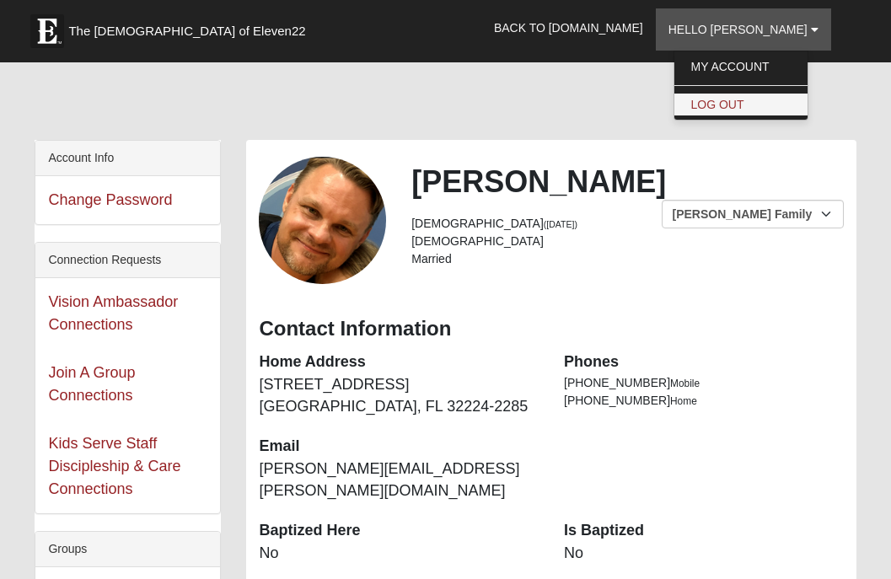 The width and height of the screenshot is (891, 579). What do you see at coordinates (741, 67) in the screenshot?
I see `a: My Account` at bounding box center [741, 67].